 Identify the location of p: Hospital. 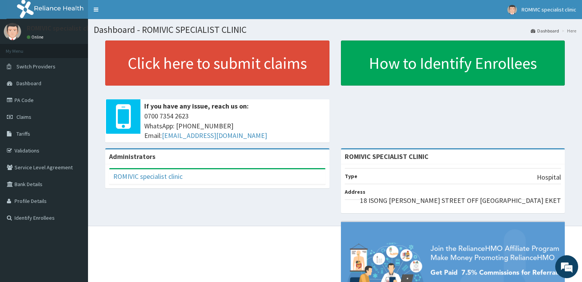
(549, 178).